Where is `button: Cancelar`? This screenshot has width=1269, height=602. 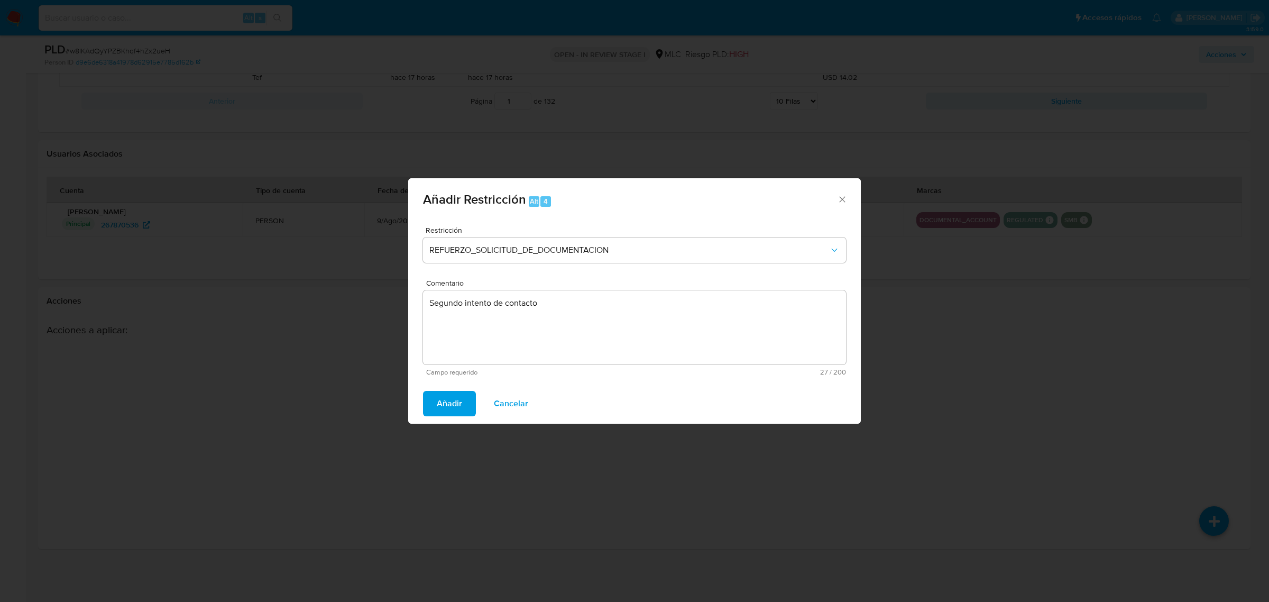
button: Cancelar is located at coordinates (511, 404).